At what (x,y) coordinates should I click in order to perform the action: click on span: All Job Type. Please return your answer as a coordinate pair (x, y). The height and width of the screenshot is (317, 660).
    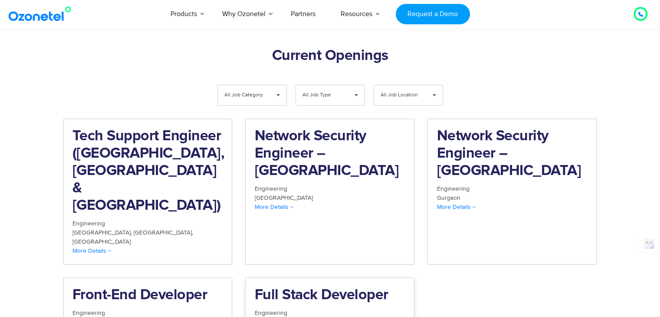
    Looking at the image, I should click on (323, 95).